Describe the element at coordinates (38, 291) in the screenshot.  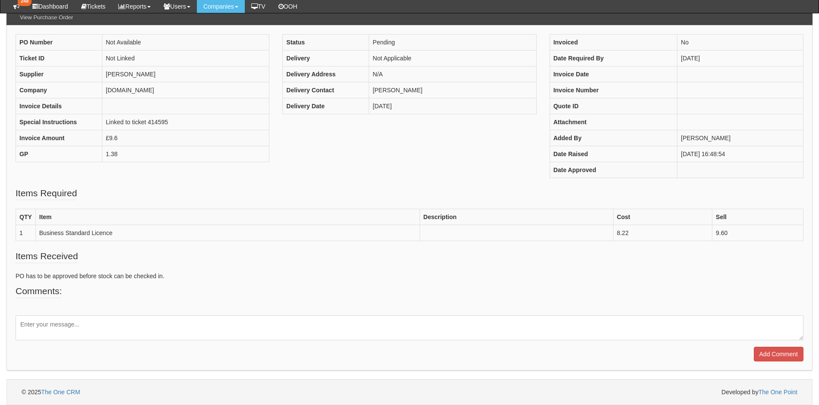
I see `legend: Comments:` at that location.